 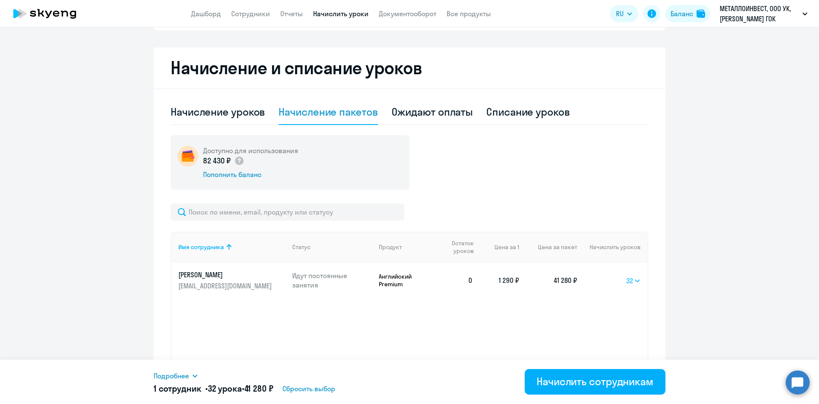 What do you see at coordinates (250, 151) in the screenshot?
I see `h5: Доступно для использования` at bounding box center [250, 151].